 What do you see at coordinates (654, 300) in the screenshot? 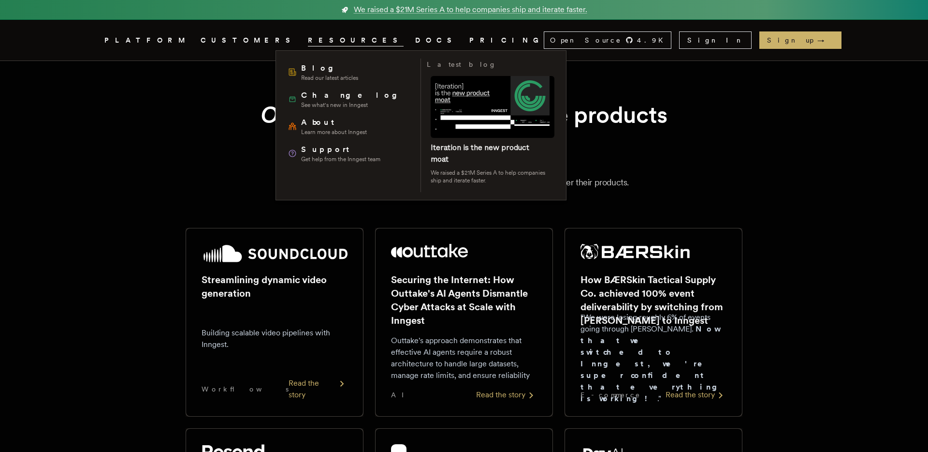
I see `h2: How BÆRSkin Tactical Supply Co. achieved 100% event deliverability by switching from [PERSON_NAME...` at bounding box center [654, 300].